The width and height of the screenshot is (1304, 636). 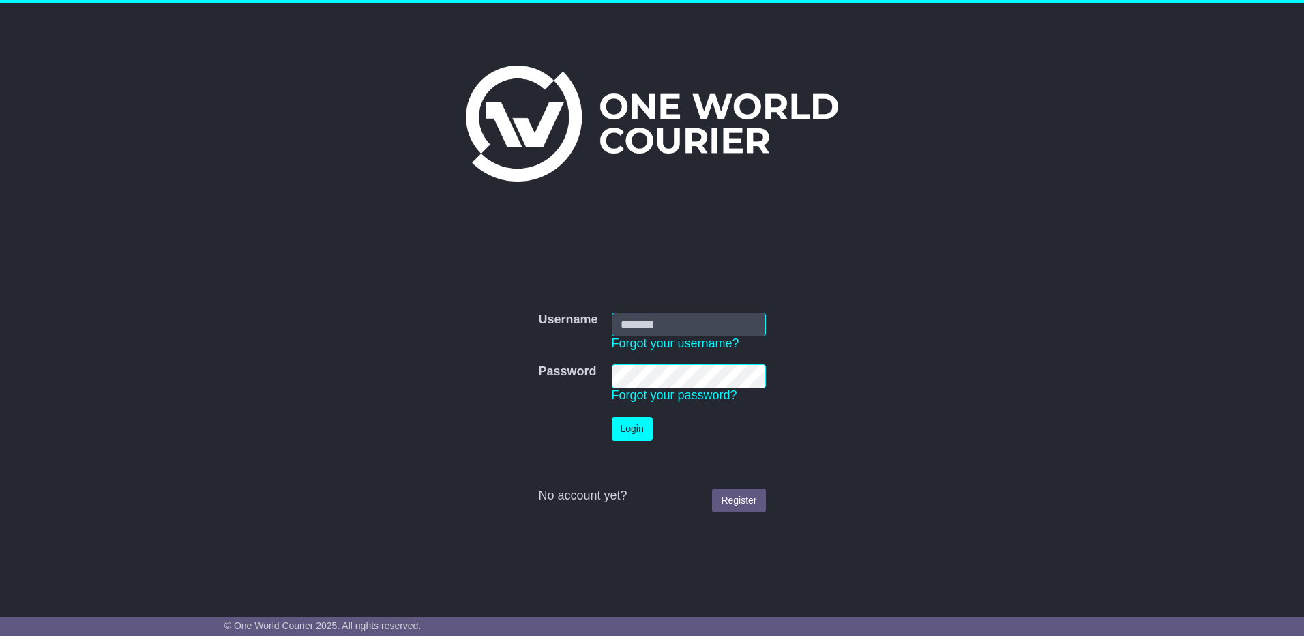 I want to click on img: One World, so click(x=652, y=123).